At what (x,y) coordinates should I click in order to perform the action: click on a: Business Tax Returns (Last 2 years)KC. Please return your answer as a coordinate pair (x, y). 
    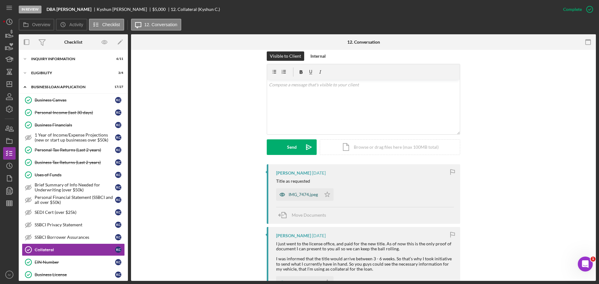
    Looking at the image, I should click on (73, 163).